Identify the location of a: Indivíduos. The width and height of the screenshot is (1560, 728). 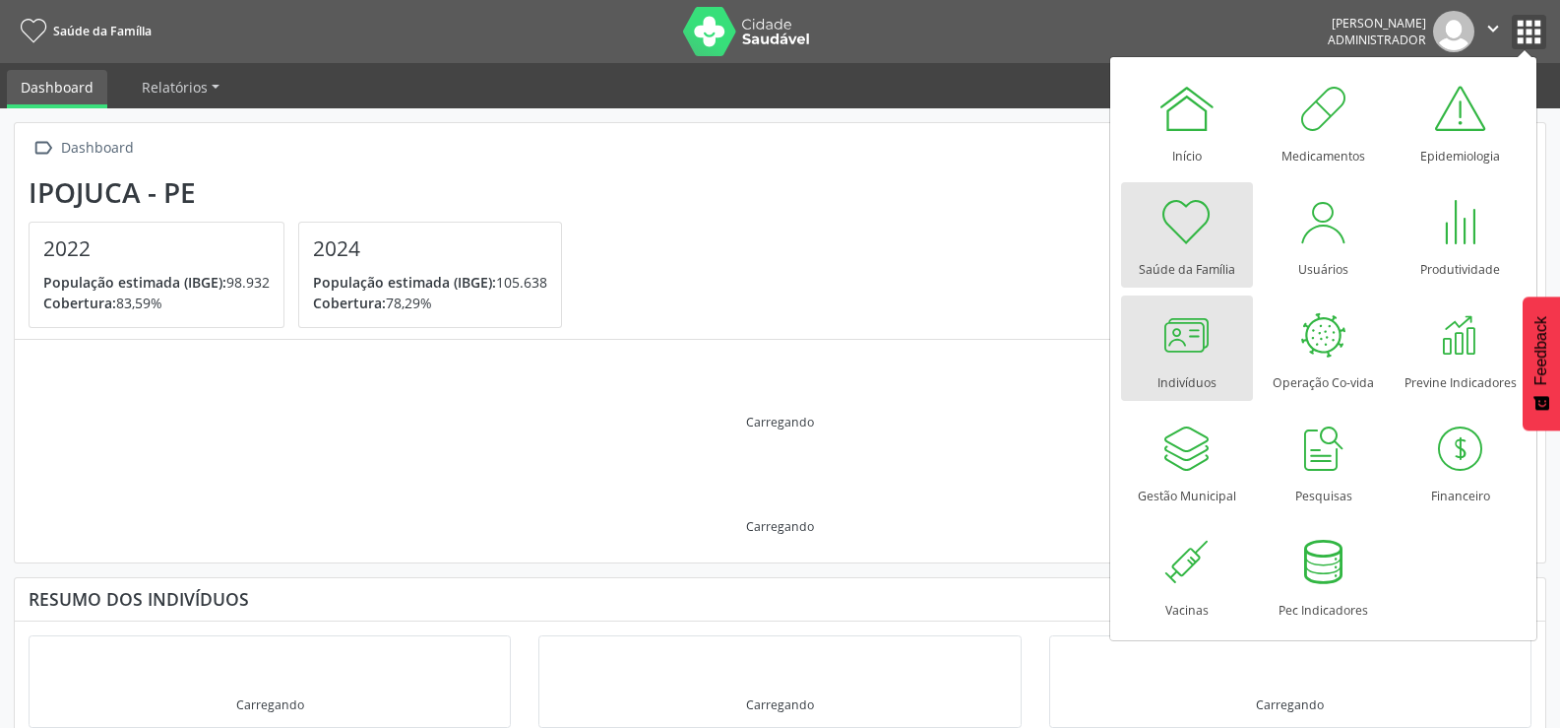
(1187, 348).